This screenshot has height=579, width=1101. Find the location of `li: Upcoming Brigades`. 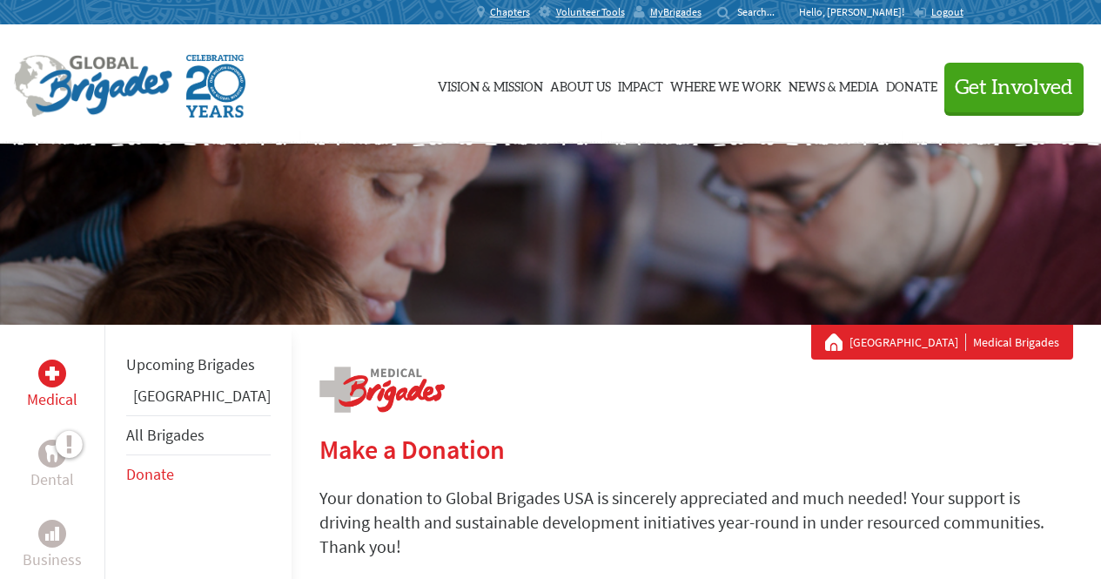

li: Upcoming Brigades is located at coordinates (198, 365).